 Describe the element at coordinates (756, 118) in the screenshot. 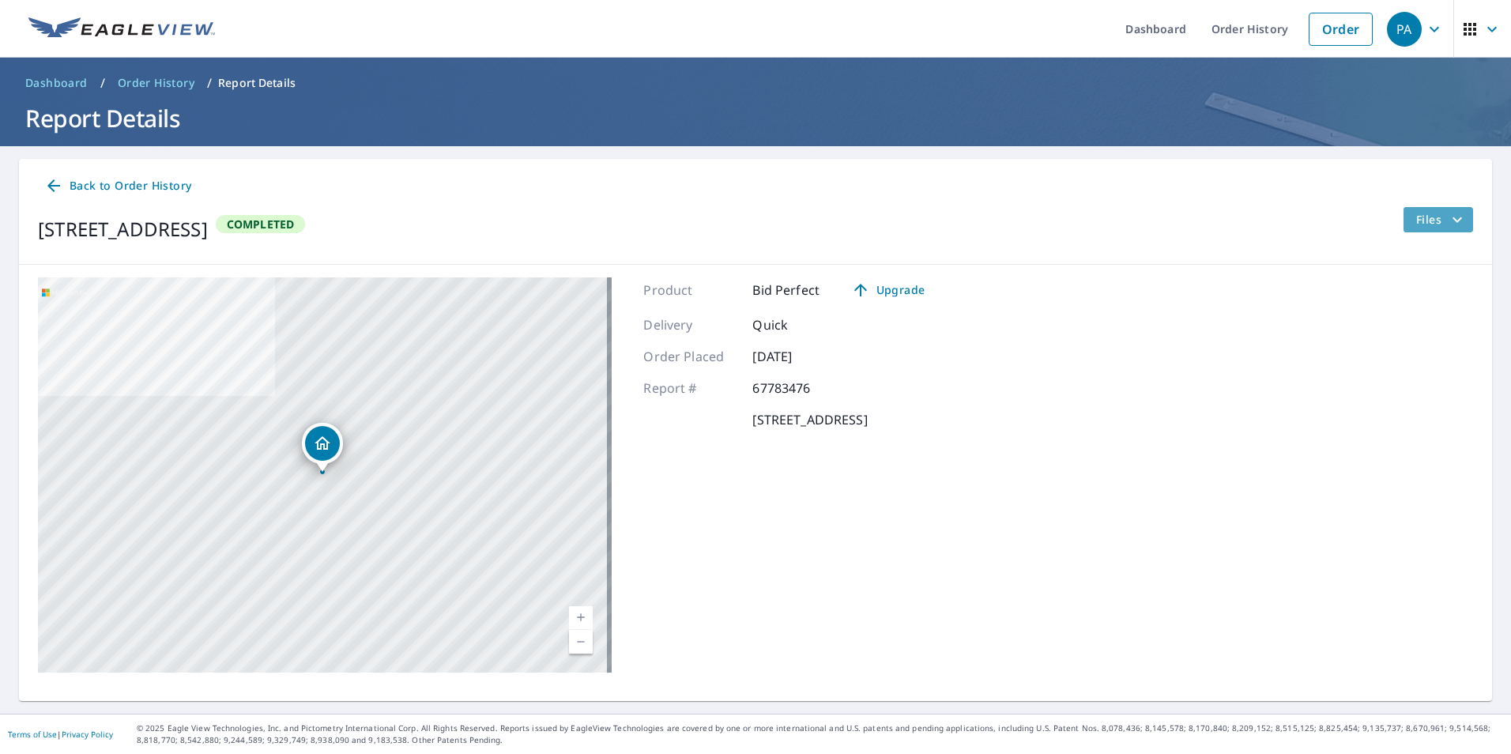

I see `h1: Report Details` at that location.